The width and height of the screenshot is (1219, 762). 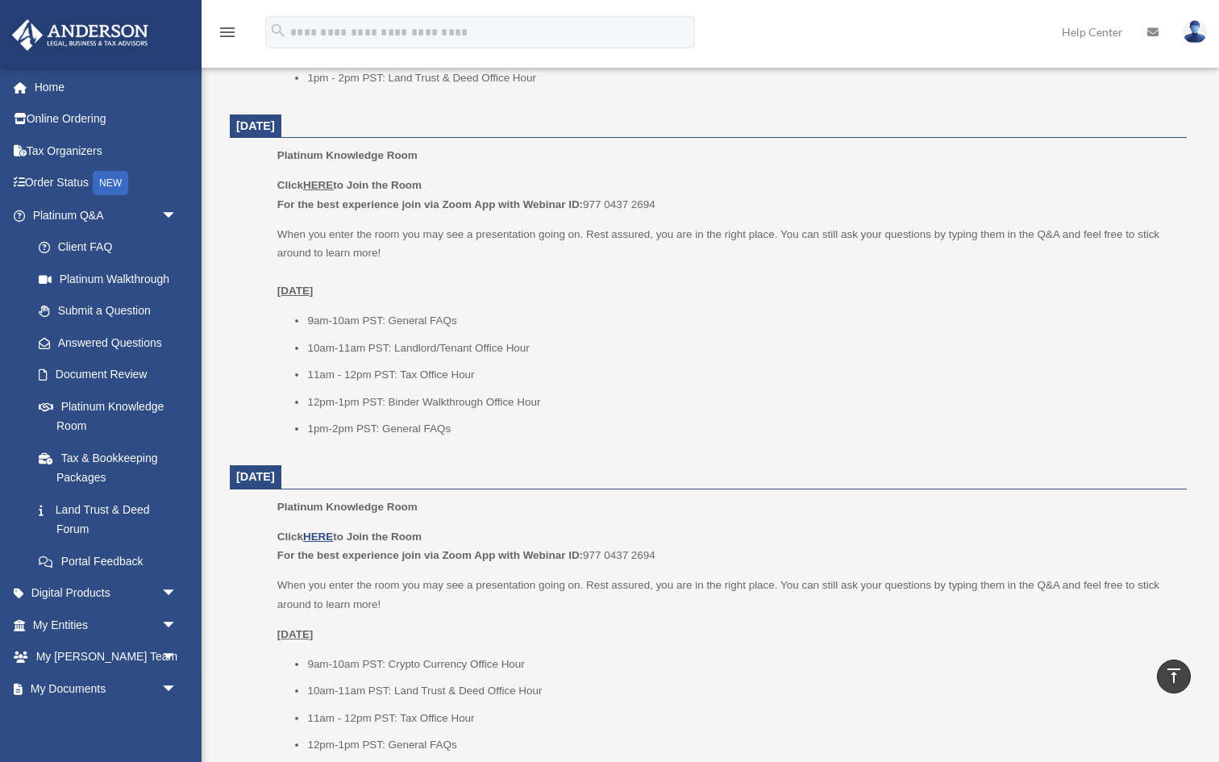 I want to click on a: Answered Questions, so click(x=112, y=343).